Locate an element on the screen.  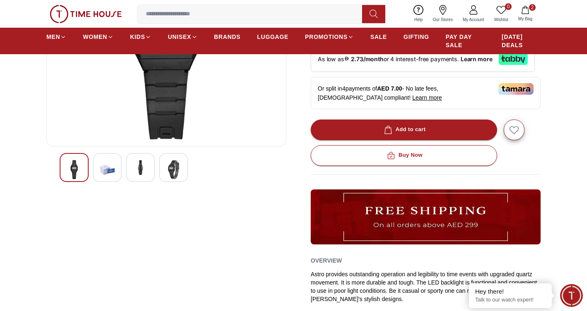
span: MEN is located at coordinates (53, 37).